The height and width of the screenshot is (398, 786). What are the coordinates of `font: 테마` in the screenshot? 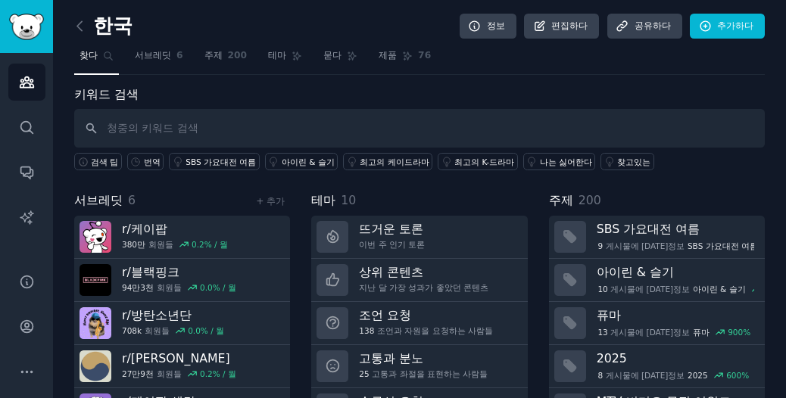 It's located at (277, 55).